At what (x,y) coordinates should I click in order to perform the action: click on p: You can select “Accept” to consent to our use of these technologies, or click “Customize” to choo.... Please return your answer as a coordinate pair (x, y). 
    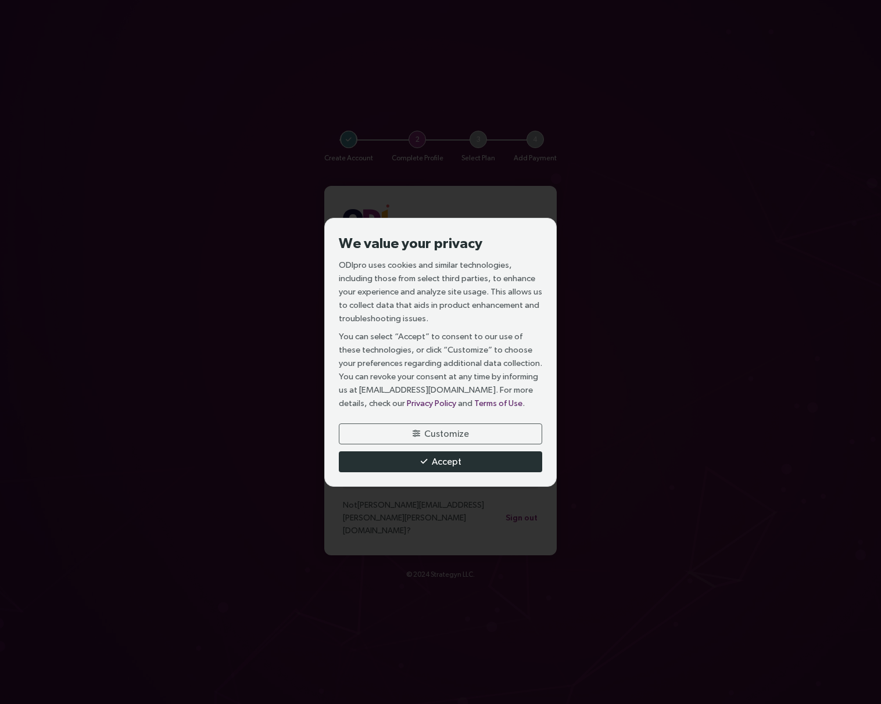
    Looking at the image, I should click on (440, 370).